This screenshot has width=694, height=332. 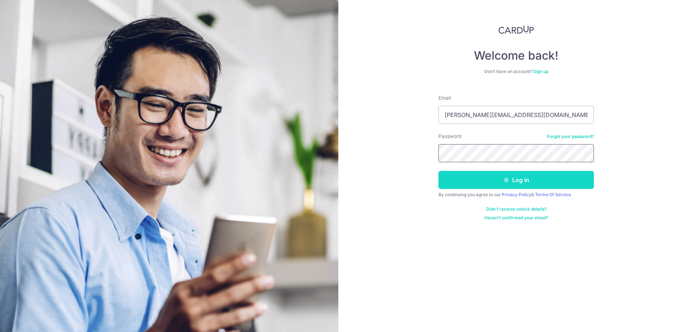 What do you see at coordinates (516, 30) in the screenshot?
I see `img: CardUp Logo` at bounding box center [516, 30].